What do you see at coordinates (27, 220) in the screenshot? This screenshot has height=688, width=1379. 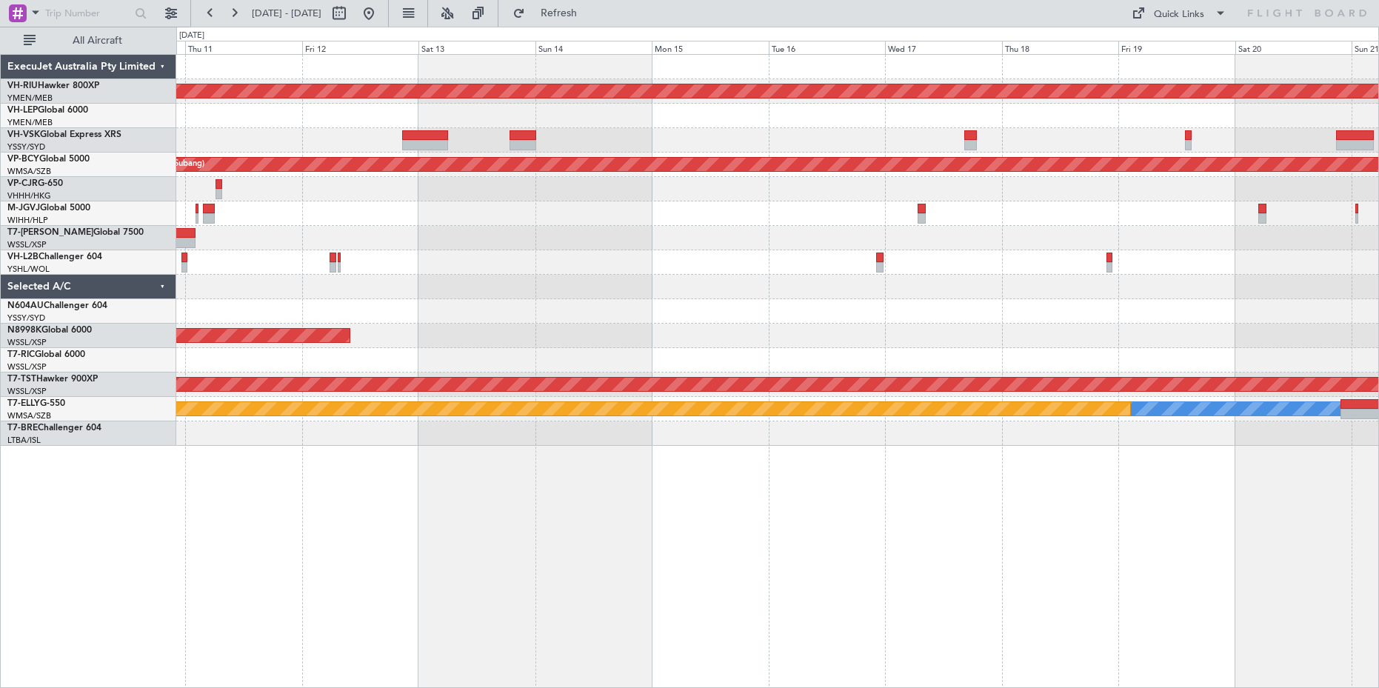 I see `a: WIHH/HLP` at bounding box center [27, 220].